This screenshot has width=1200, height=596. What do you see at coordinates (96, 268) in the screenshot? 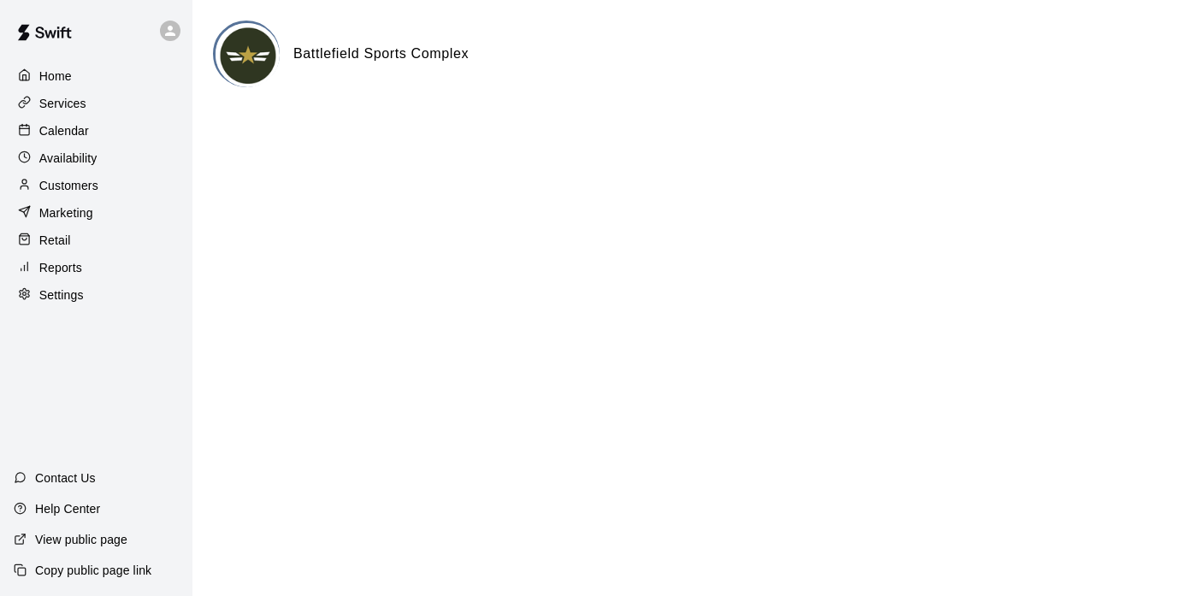
I see `div: Reports` at bounding box center [96, 268].